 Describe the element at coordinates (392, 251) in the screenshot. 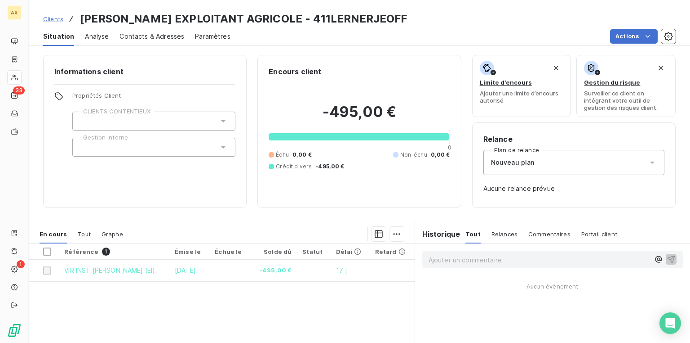

I see `div: Retard` at that location.